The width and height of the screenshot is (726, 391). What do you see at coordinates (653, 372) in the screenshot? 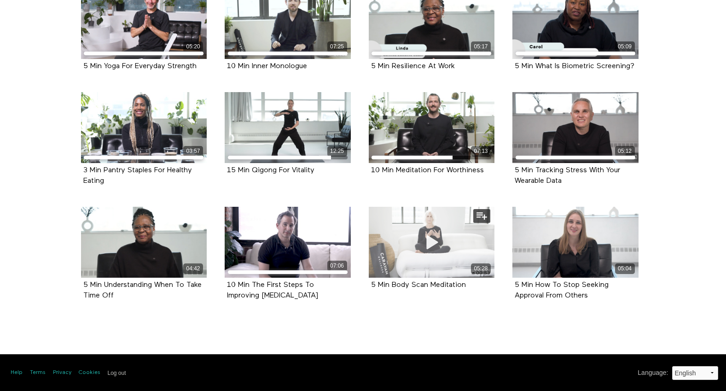
I see `label: Language :` at bounding box center [653, 372].